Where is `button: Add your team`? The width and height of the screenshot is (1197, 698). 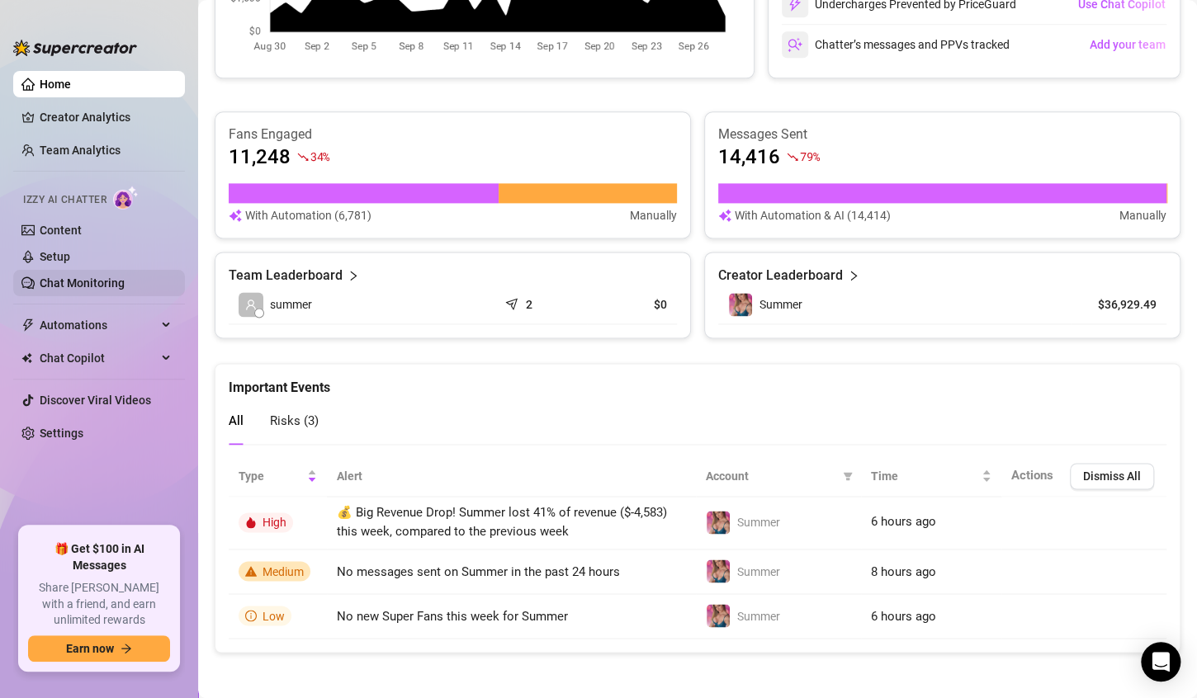 button: Add your team is located at coordinates (1127, 45).